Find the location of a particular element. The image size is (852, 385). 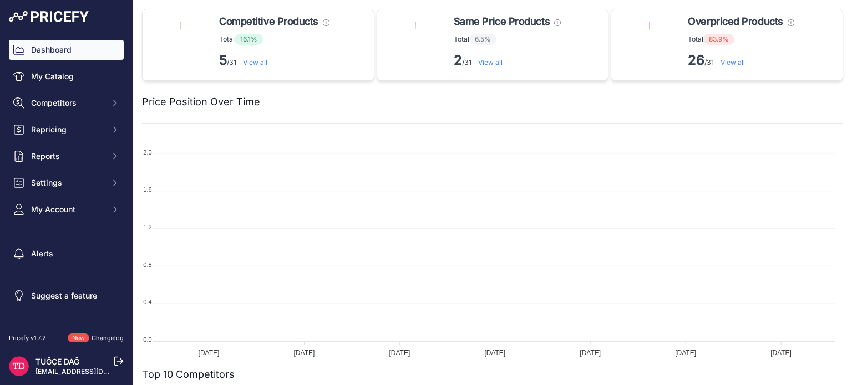

div: Pricefy v1.7.2 is located at coordinates (27, 338).